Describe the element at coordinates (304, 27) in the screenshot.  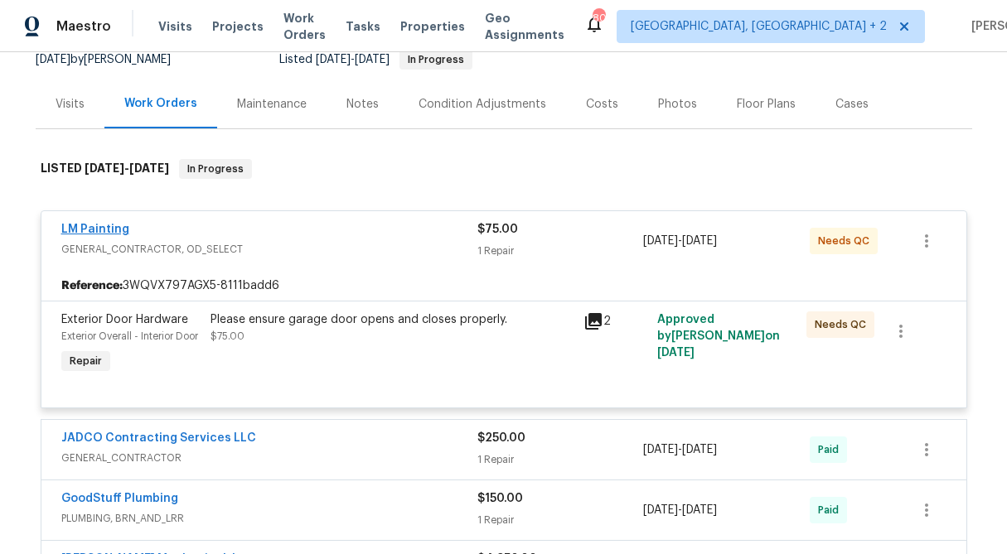
I see `span: Work Orders` at that location.